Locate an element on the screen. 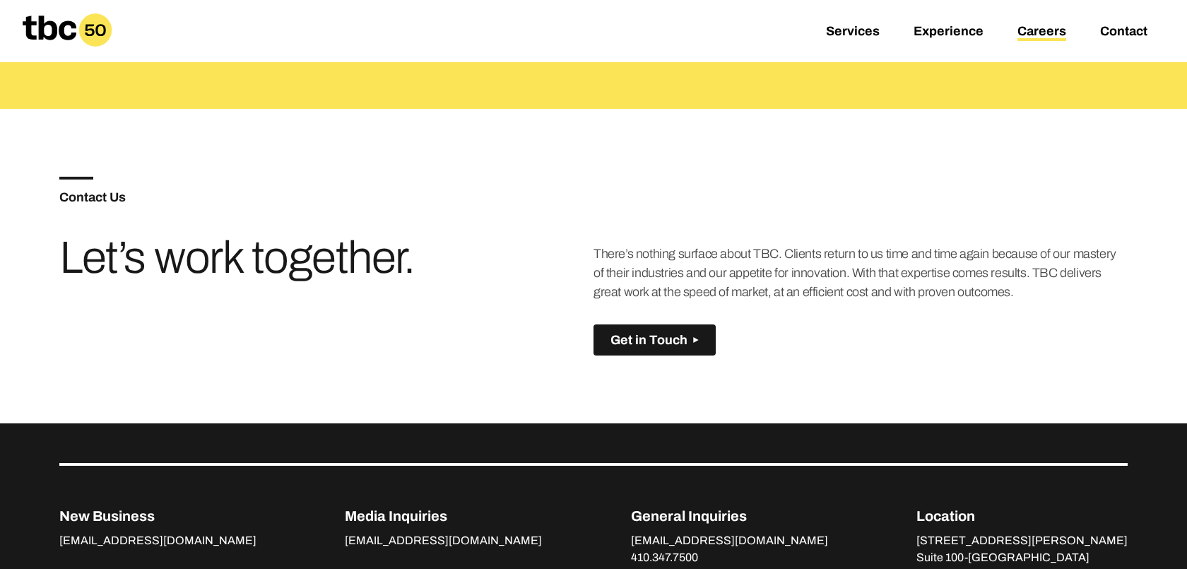 The image size is (1187, 569). p: Location is located at coordinates (1021, 516).